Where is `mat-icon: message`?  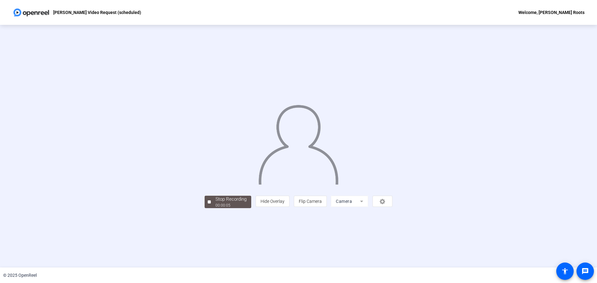 mat-icon: message is located at coordinates (585, 272).